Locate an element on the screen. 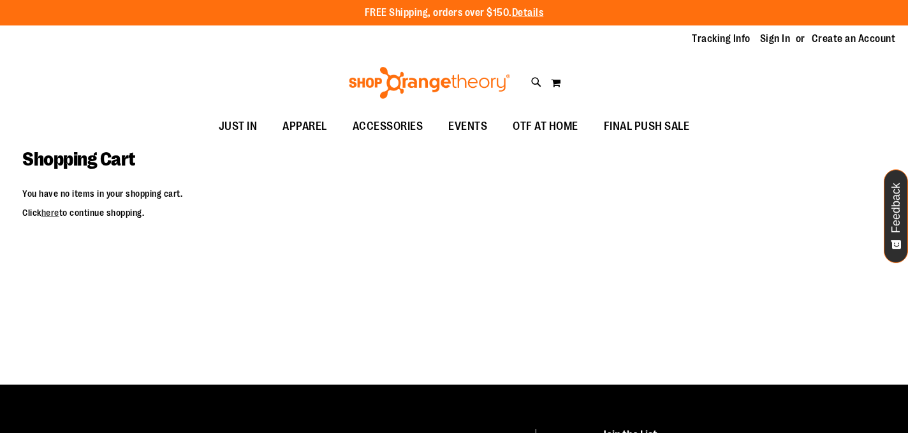 This screenshot has height=433, width=908. span: APPAREL is located at coordinates (305, 126).